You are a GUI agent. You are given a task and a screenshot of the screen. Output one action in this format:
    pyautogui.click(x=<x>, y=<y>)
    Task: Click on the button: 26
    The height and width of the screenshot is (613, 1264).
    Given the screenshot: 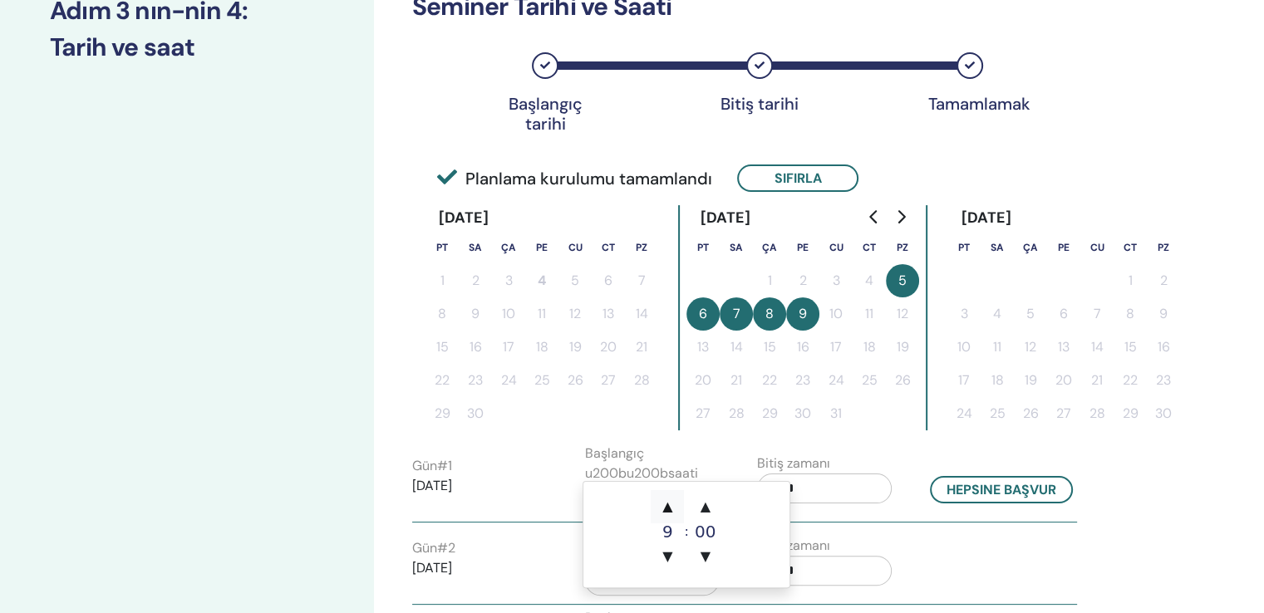 What is the action you would take?
    pyautogui.click(x=903, y=381)
    